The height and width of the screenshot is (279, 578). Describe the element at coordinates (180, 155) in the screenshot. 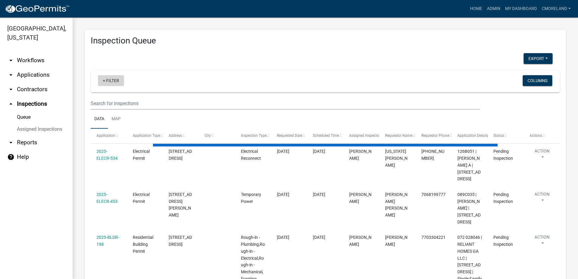

I see `span: 362 ROCKVILLE SPRINGS DR` at that location.